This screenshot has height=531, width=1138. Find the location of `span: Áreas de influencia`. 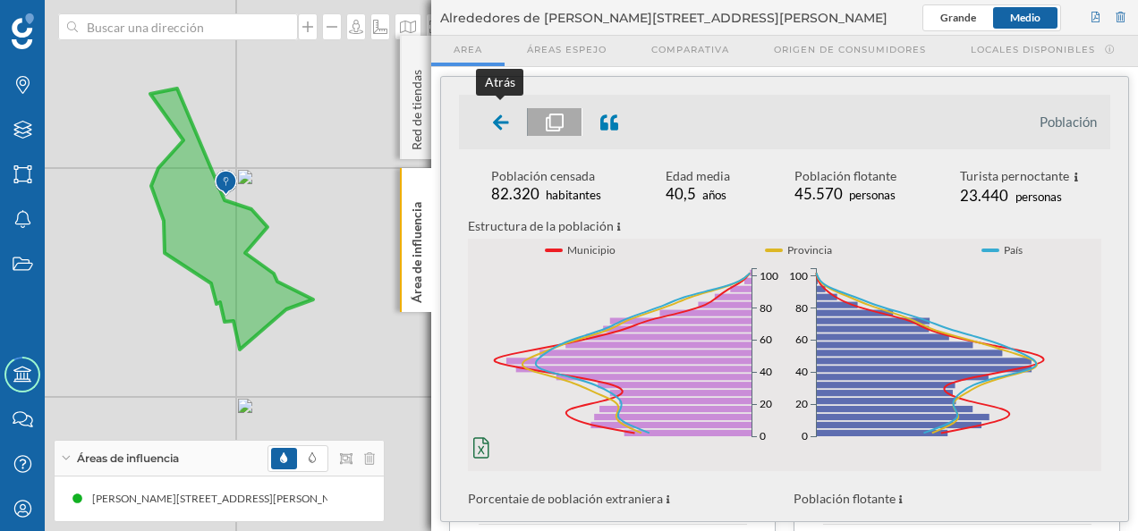

span: Áreas de influencia is located at coordinates (128, 459).